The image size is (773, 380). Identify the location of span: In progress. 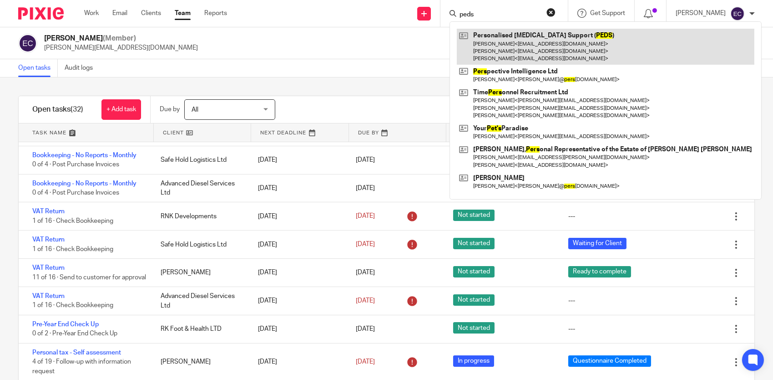
(474, 361).